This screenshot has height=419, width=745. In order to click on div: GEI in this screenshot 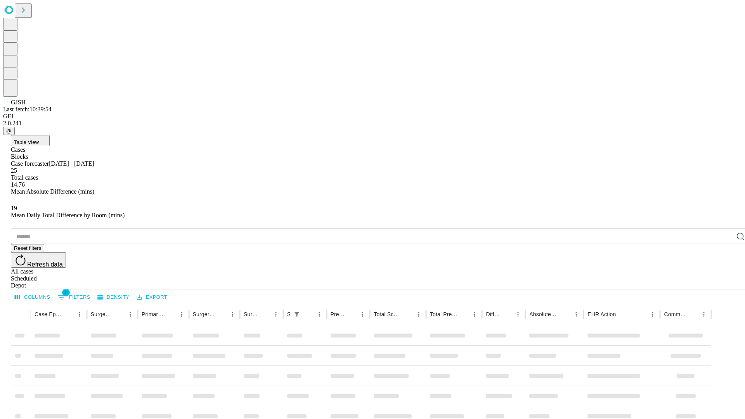, I will do `click(372, 116)`.